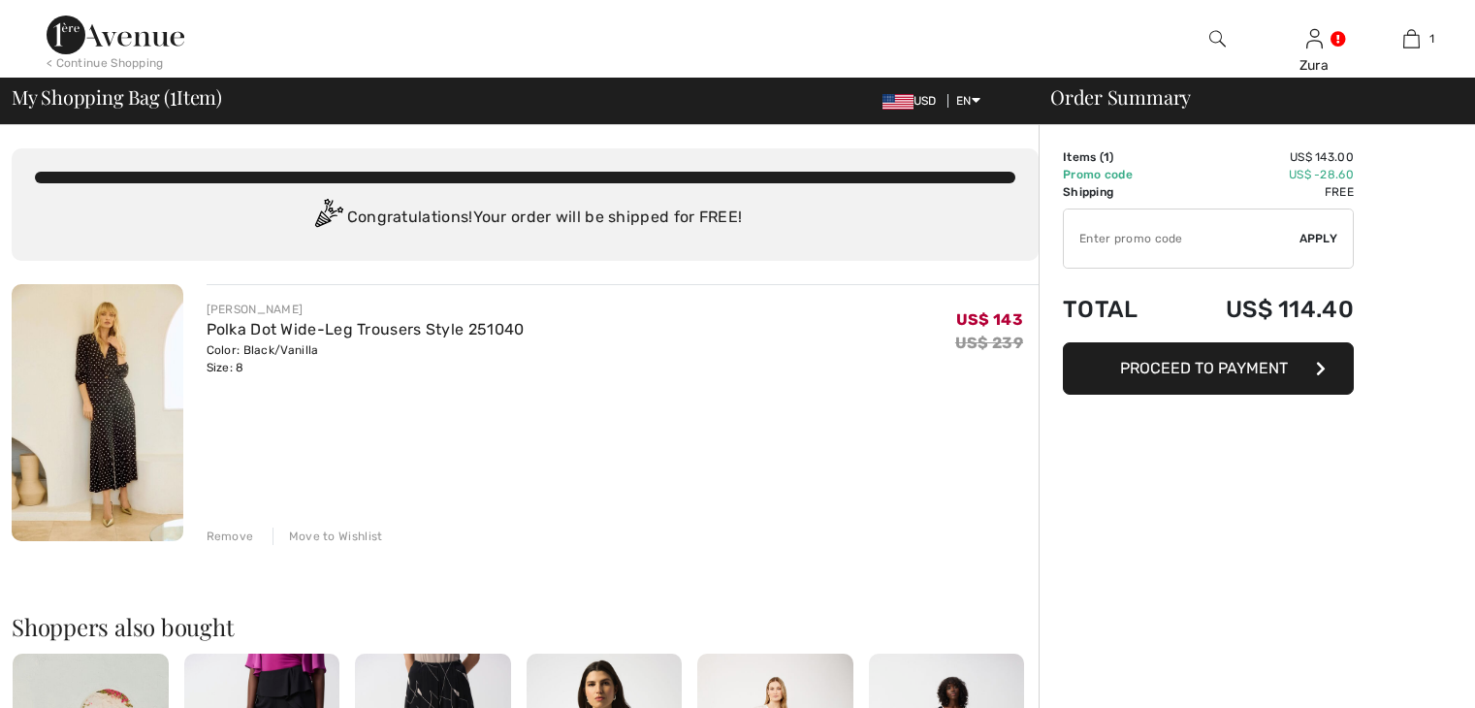 This screenshot has height=708, width=1475. What do you see at coordinates (1314, 65) in the screenshot?
I see `div: Zura` at bounding box center [1314, 65].